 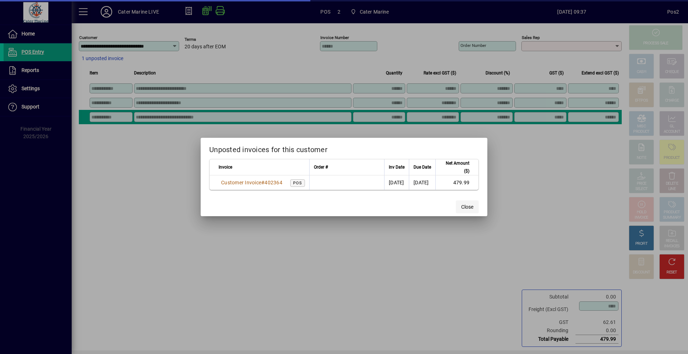 I want to click on span: Due Date, so click(x=422, y=167).